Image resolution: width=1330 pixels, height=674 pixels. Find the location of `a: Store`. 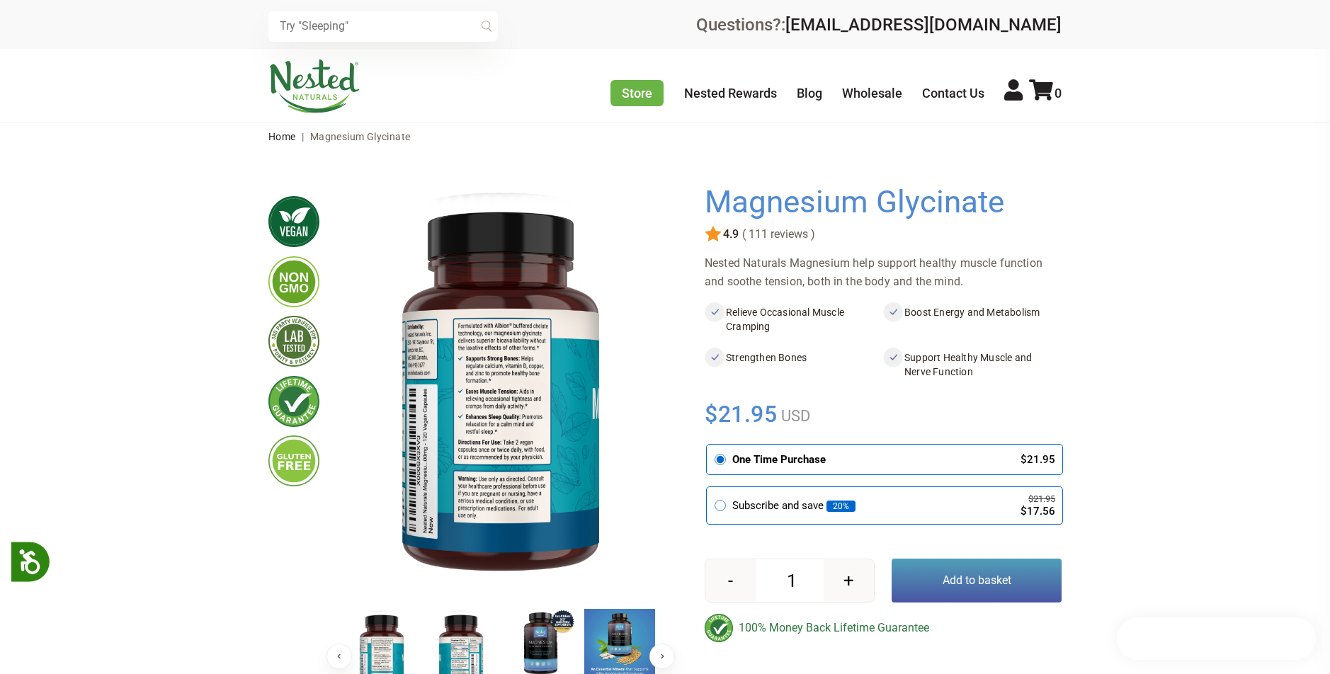

a: Store is located at coordinates (637, 93).